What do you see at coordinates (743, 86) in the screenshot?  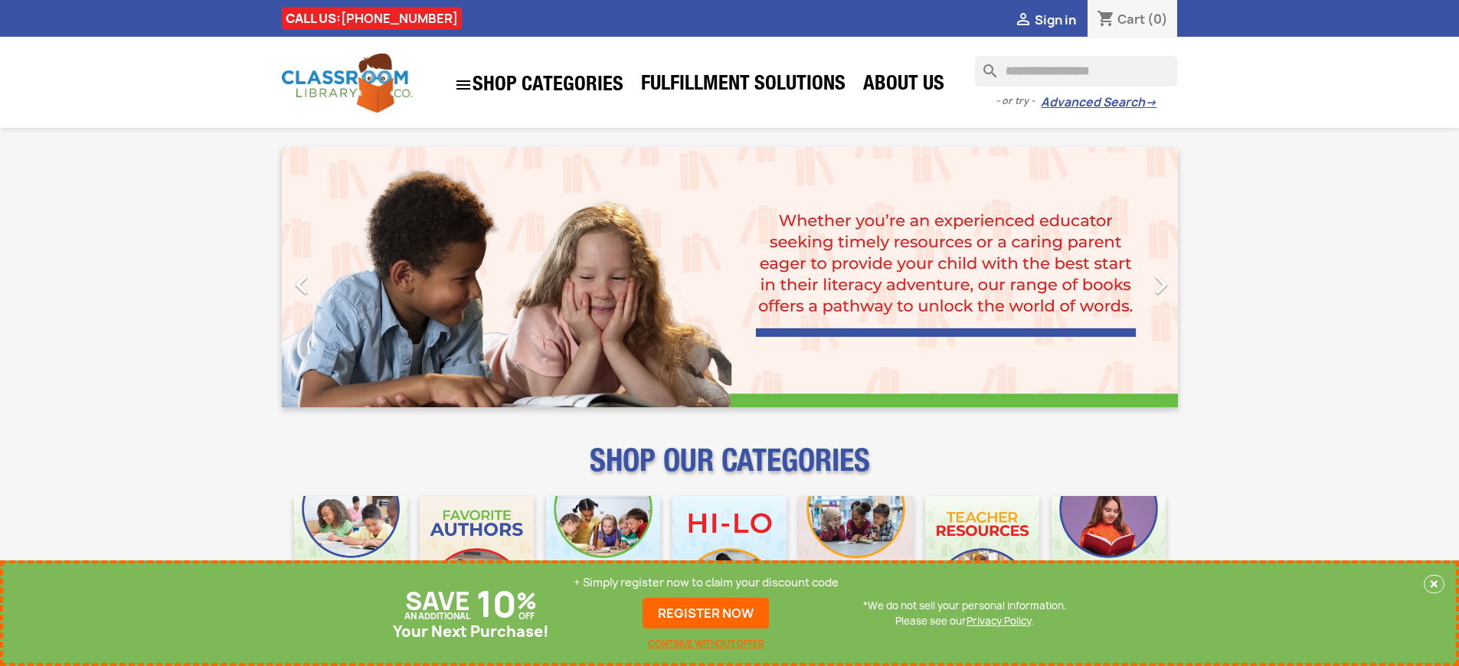 I see `a: Fulfillment Solutions` at bounding box center [743, 86].